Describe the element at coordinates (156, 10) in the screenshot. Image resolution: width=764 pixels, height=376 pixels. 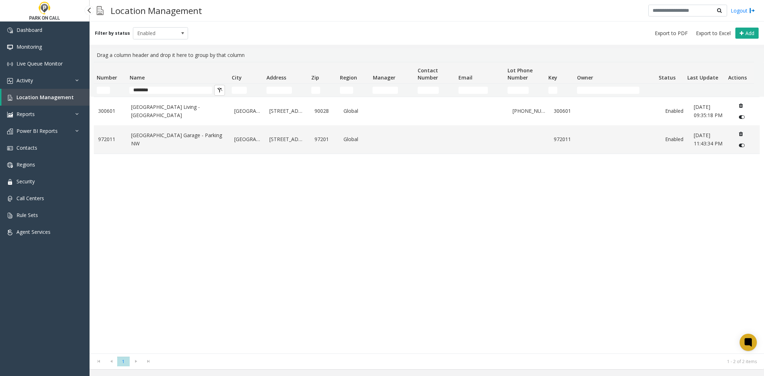
I see `h3: Location Management` at that location.